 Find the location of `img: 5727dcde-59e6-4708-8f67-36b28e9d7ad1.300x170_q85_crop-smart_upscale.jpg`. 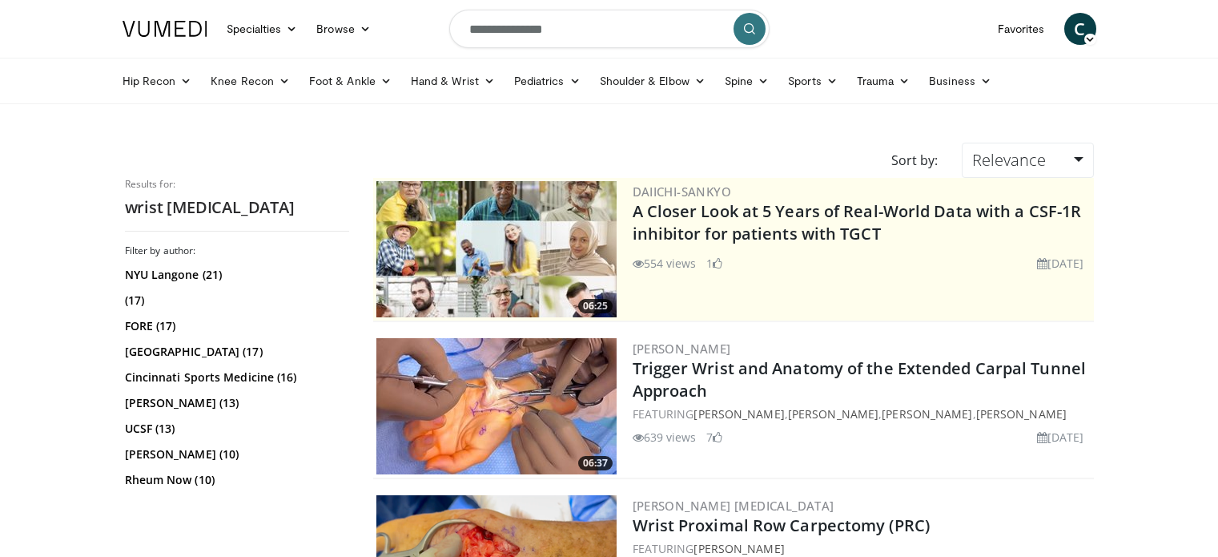

img: 5727dcde-59e6-4708-8f67-36b28e9d7ad1.300x170_q85_crop-smart_upscale.jpg is located at coordinates (496, 406).